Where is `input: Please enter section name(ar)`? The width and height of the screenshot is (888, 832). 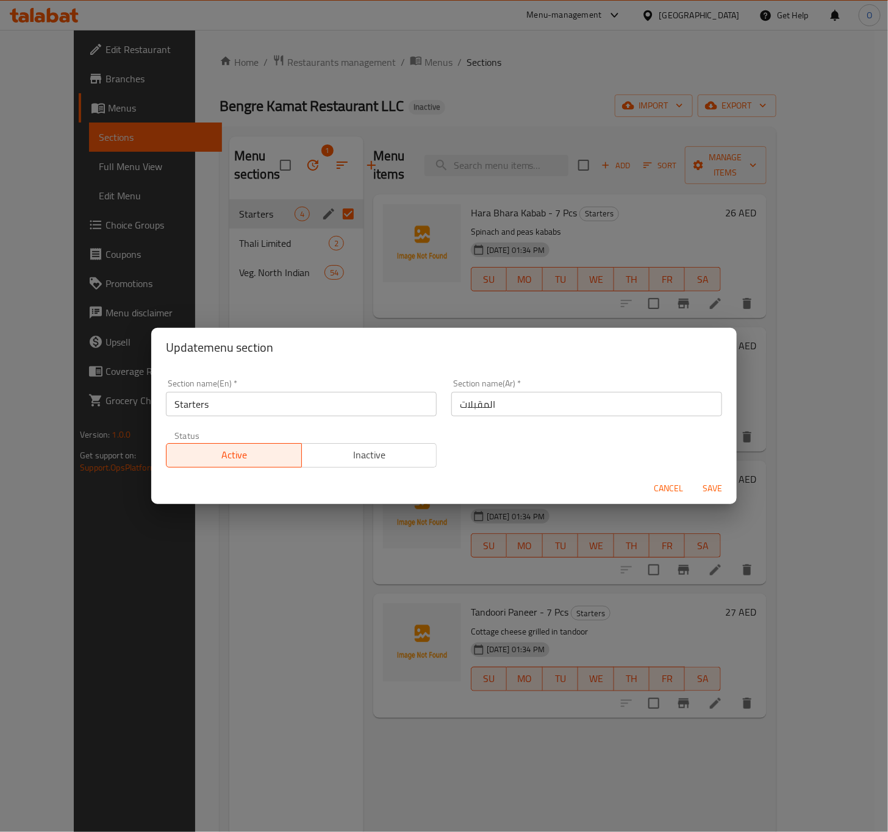
input: Please enter section name(ar) is located at coordinates (587, 404).